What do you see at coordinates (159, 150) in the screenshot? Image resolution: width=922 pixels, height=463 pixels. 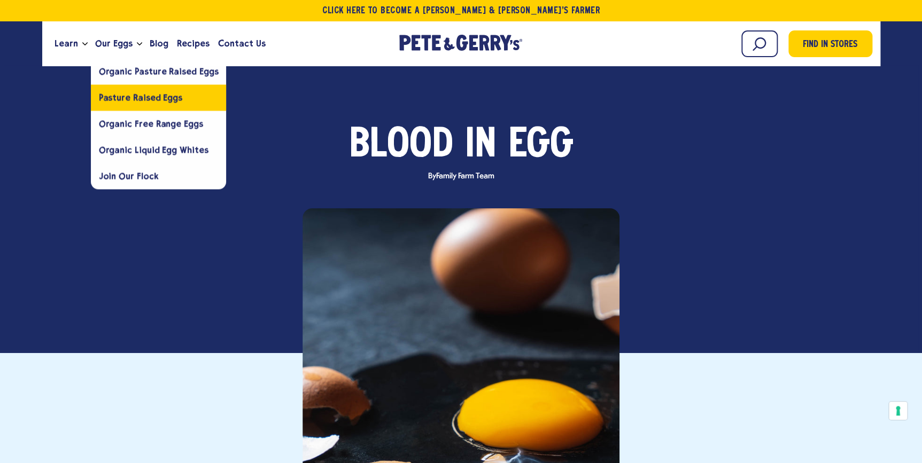 I see `a: Organic Liquid Egg Whites` at bounding box center [159, 150].